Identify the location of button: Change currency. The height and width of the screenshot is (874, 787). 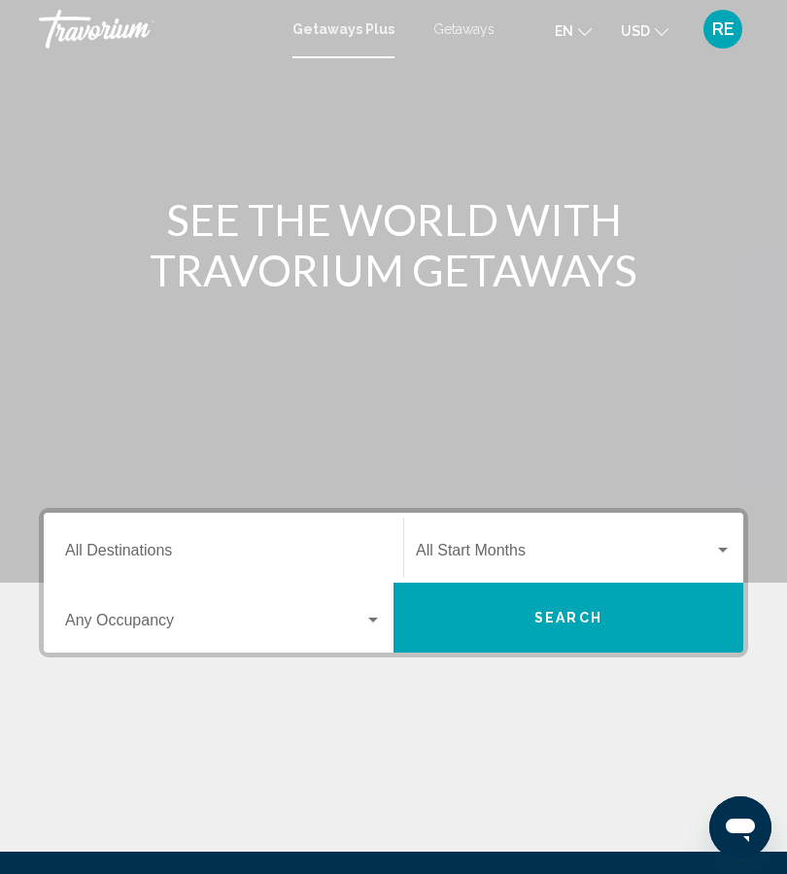
(644, 30).